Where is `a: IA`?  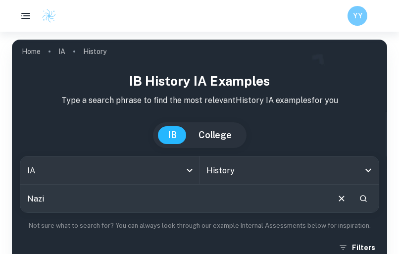
a: IA is located at coordinates (62, 51).